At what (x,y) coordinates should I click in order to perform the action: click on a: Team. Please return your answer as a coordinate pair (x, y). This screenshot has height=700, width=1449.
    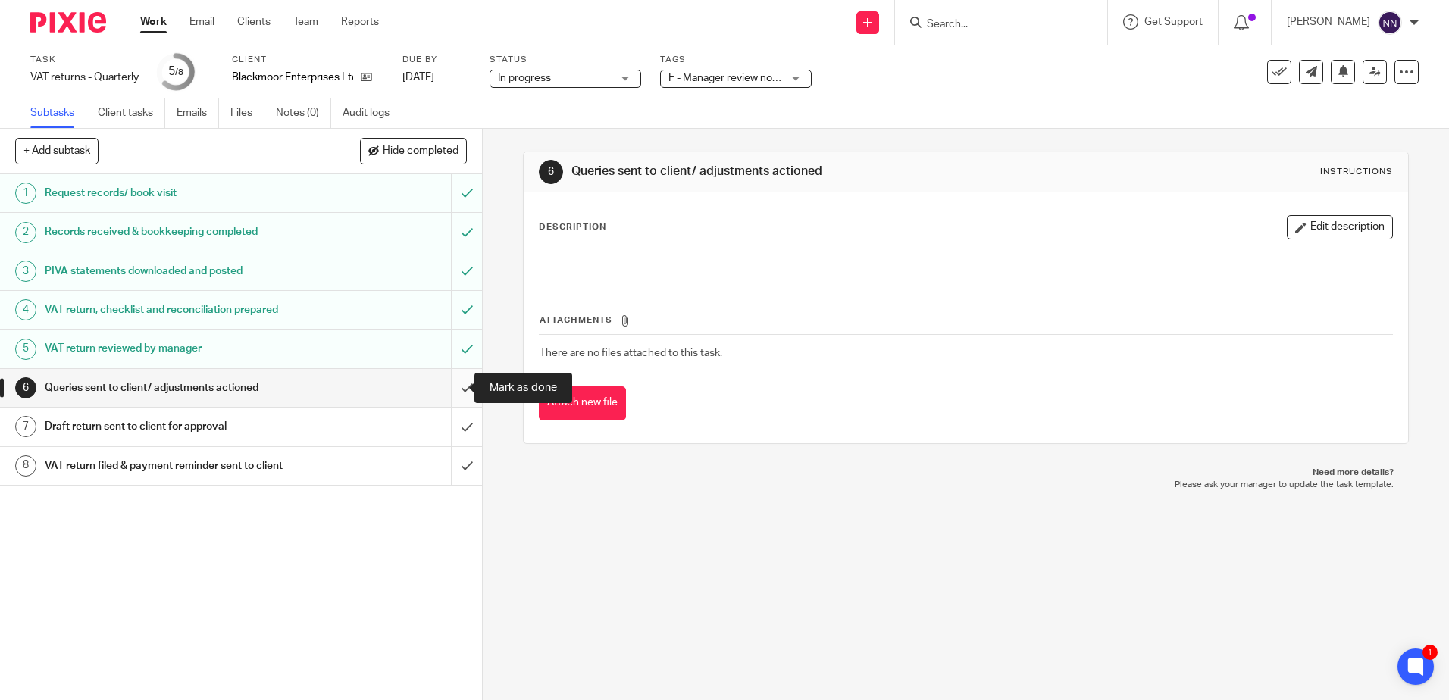
    Looking at the image, I should click on (305, 22).